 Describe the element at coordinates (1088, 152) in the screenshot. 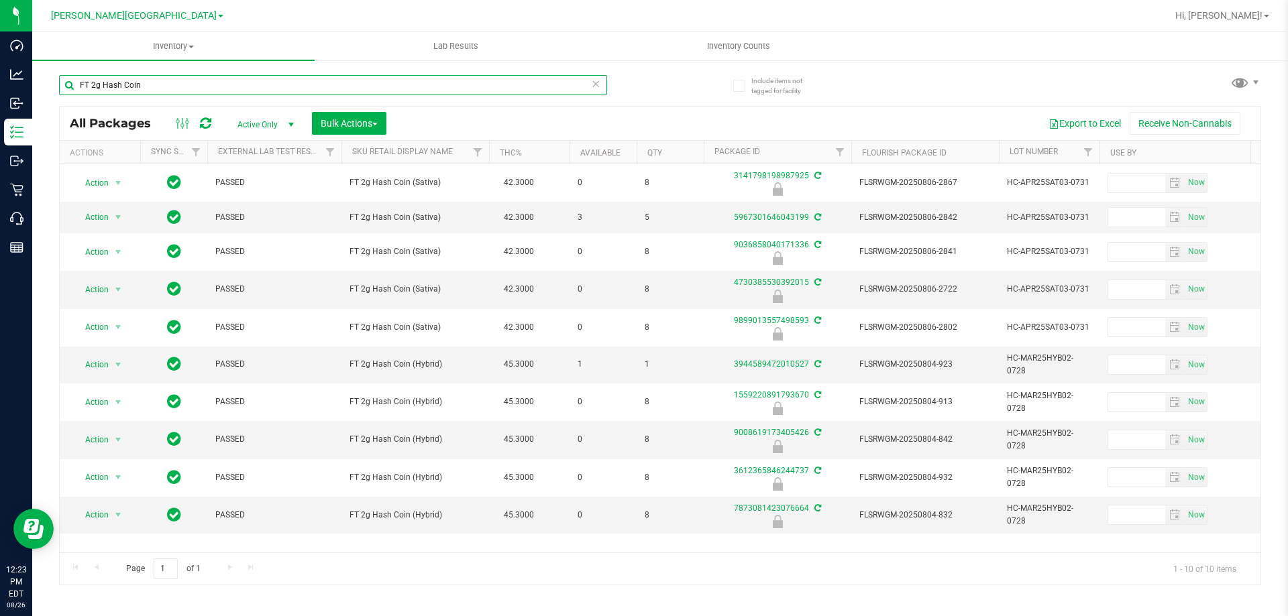

I see `a: Filter` at that location.